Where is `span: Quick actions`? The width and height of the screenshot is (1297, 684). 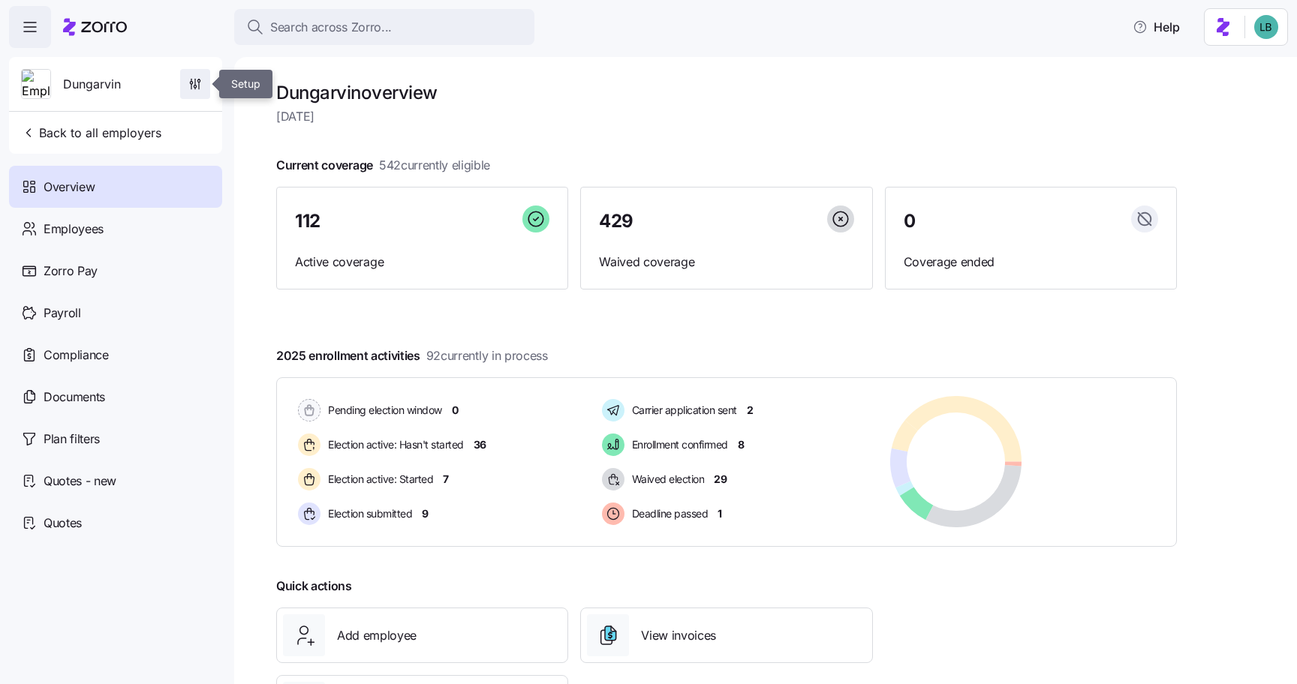
span: Quick actions is located at coordinates (314, 586).